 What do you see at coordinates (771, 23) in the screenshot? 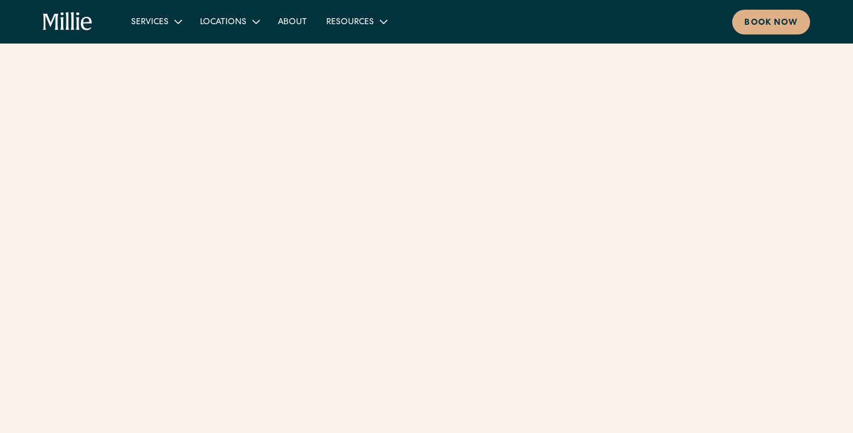
I see `div: Book now` at bounding box center [771, 23].